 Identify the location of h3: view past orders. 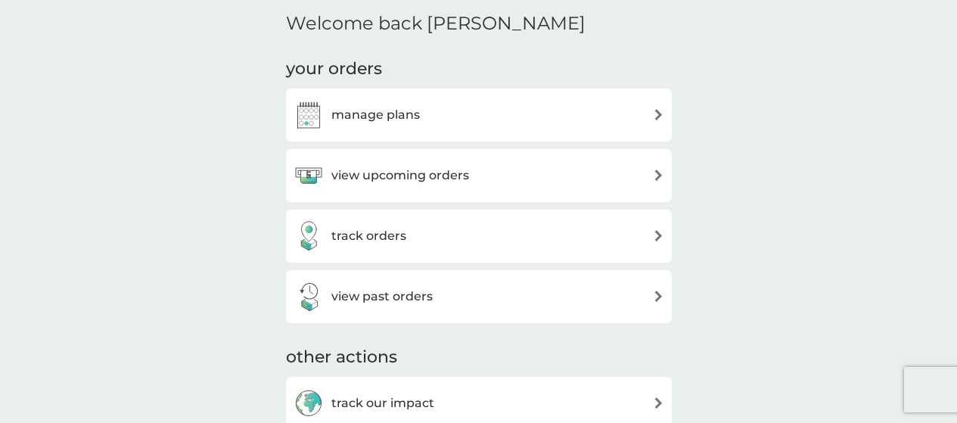
(382, 297).